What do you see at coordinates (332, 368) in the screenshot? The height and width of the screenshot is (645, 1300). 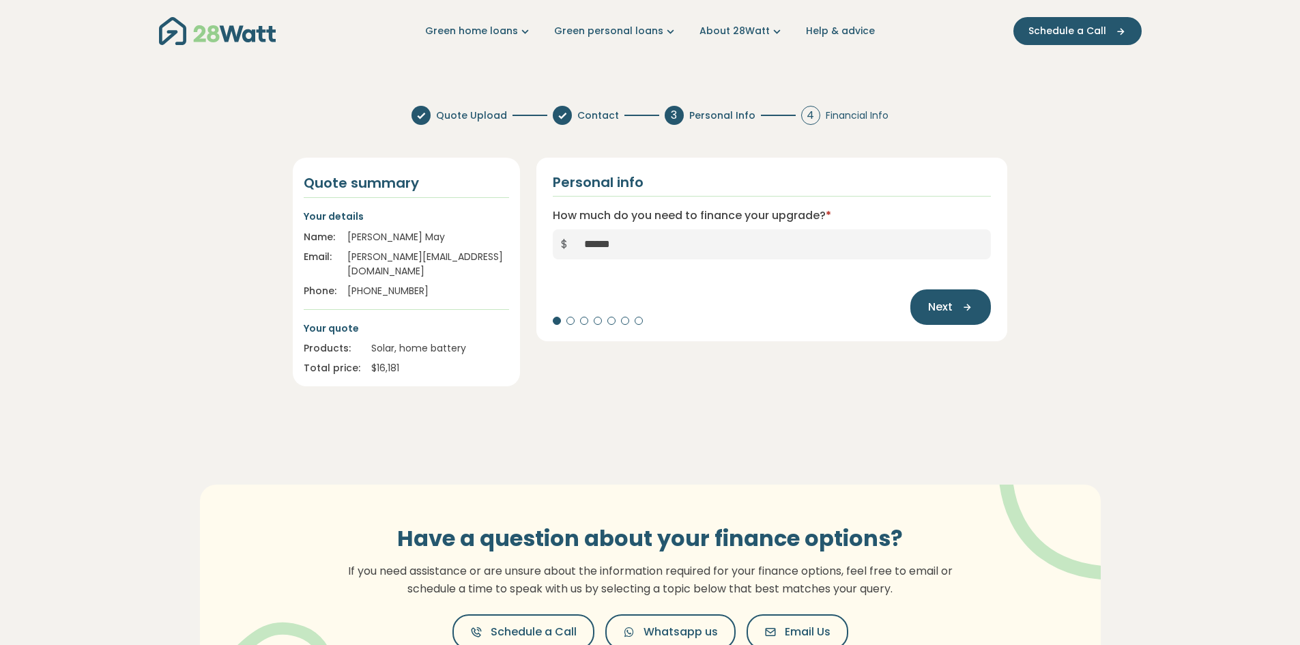 I see `div: Total price:` at bounding box center [332, 368].